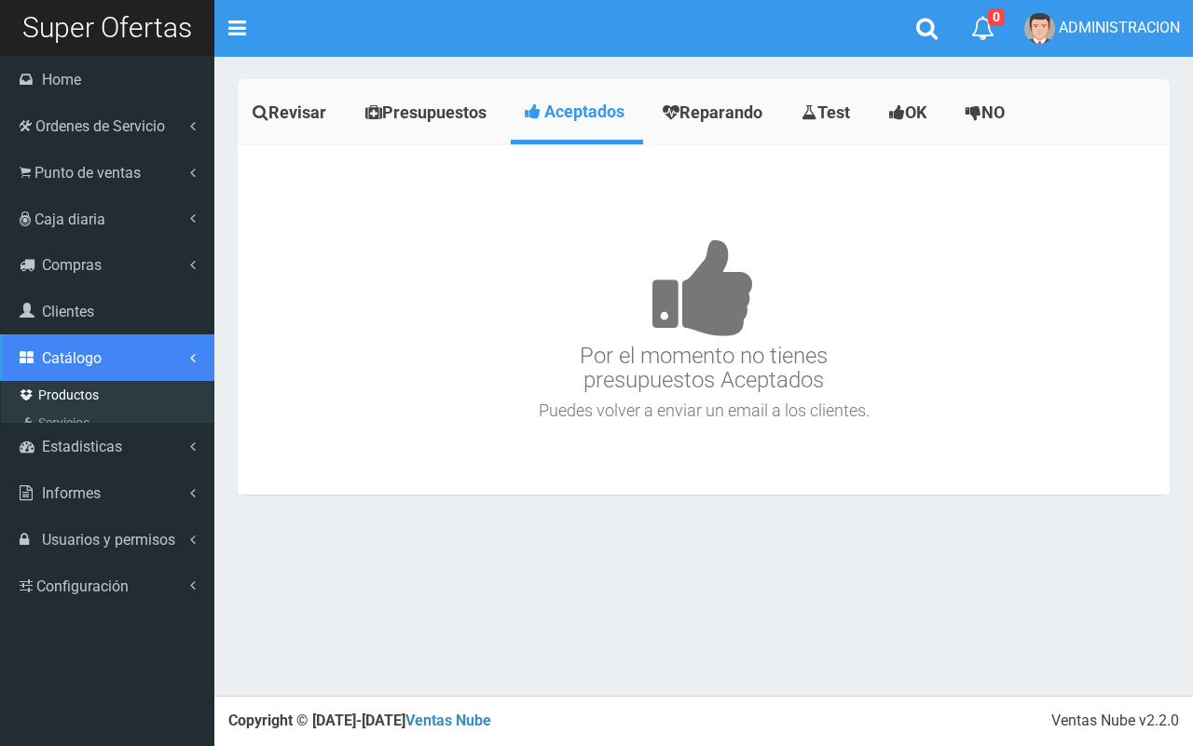 The width and height of the screenshot is (1193, 746). What do you see at coordinates (715, 113) in the screenshot?
I see `a: Reparando` at bounding box center [715, 113].